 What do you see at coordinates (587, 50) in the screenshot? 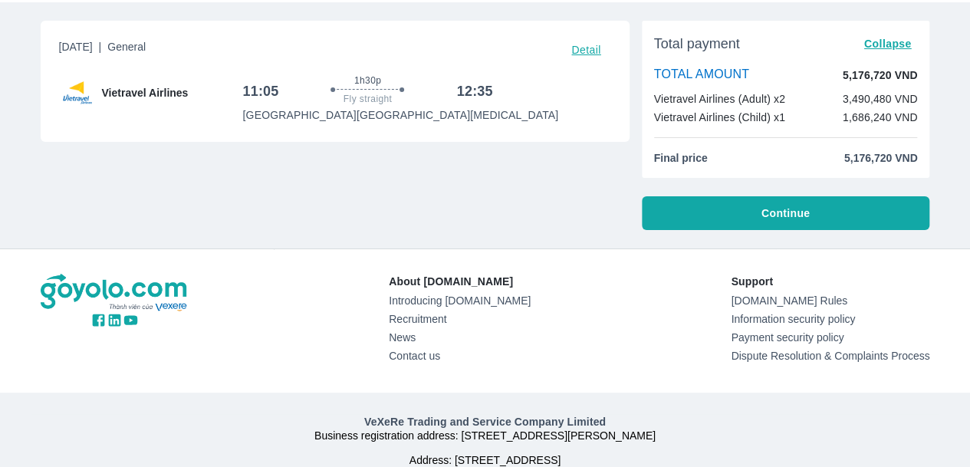
I see `button: Detail` at bounding box center [587, 50].